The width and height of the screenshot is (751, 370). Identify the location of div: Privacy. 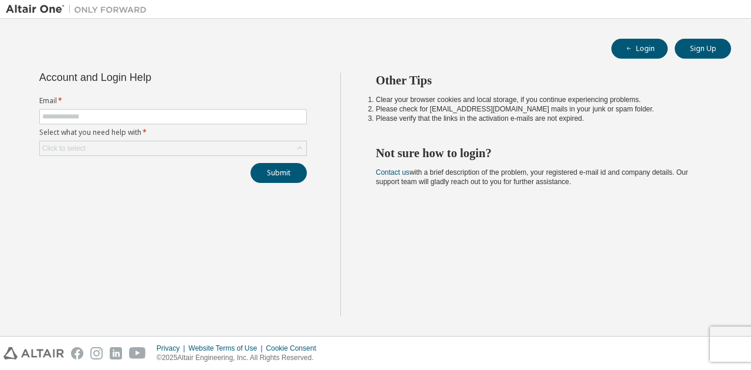
(173, 349).